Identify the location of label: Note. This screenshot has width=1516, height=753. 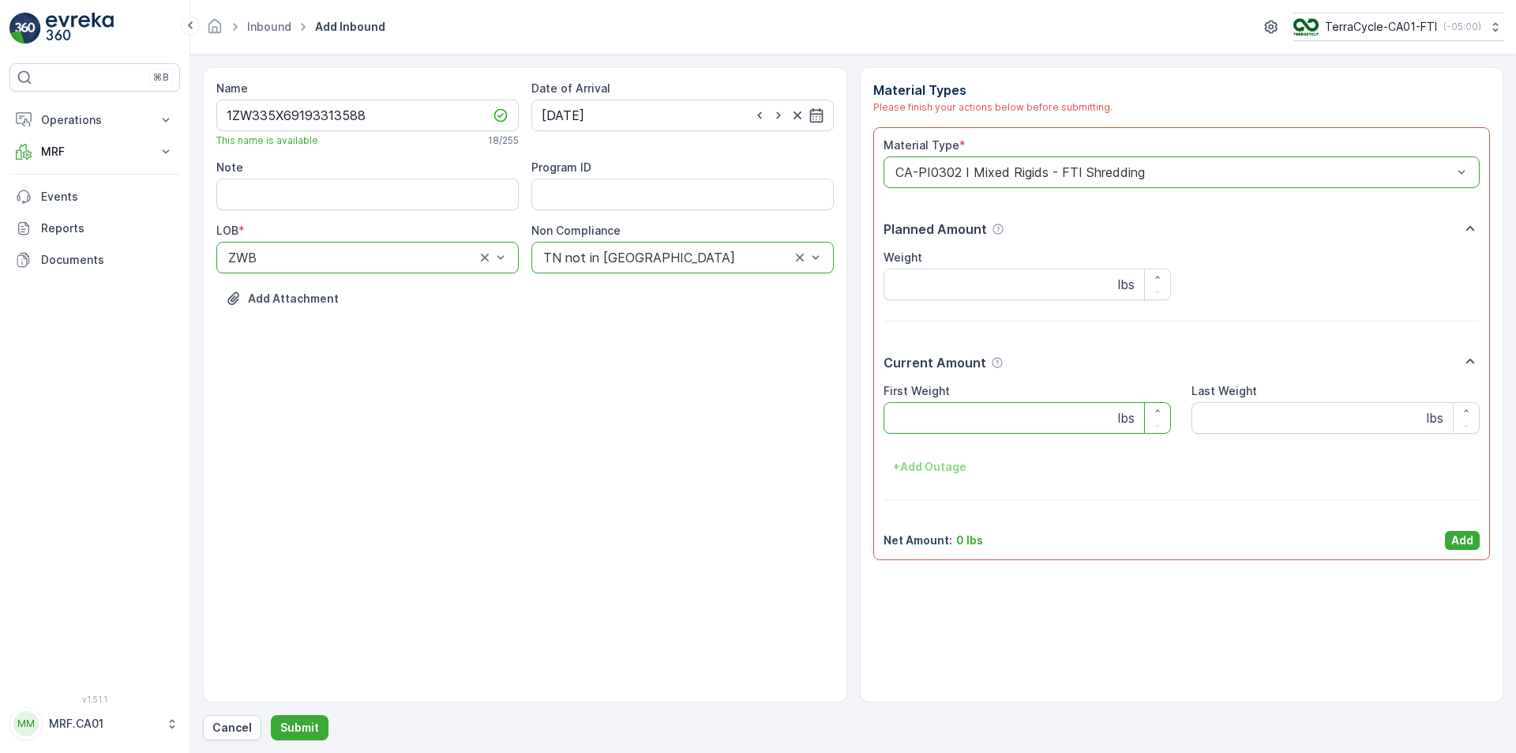
(230, 167).